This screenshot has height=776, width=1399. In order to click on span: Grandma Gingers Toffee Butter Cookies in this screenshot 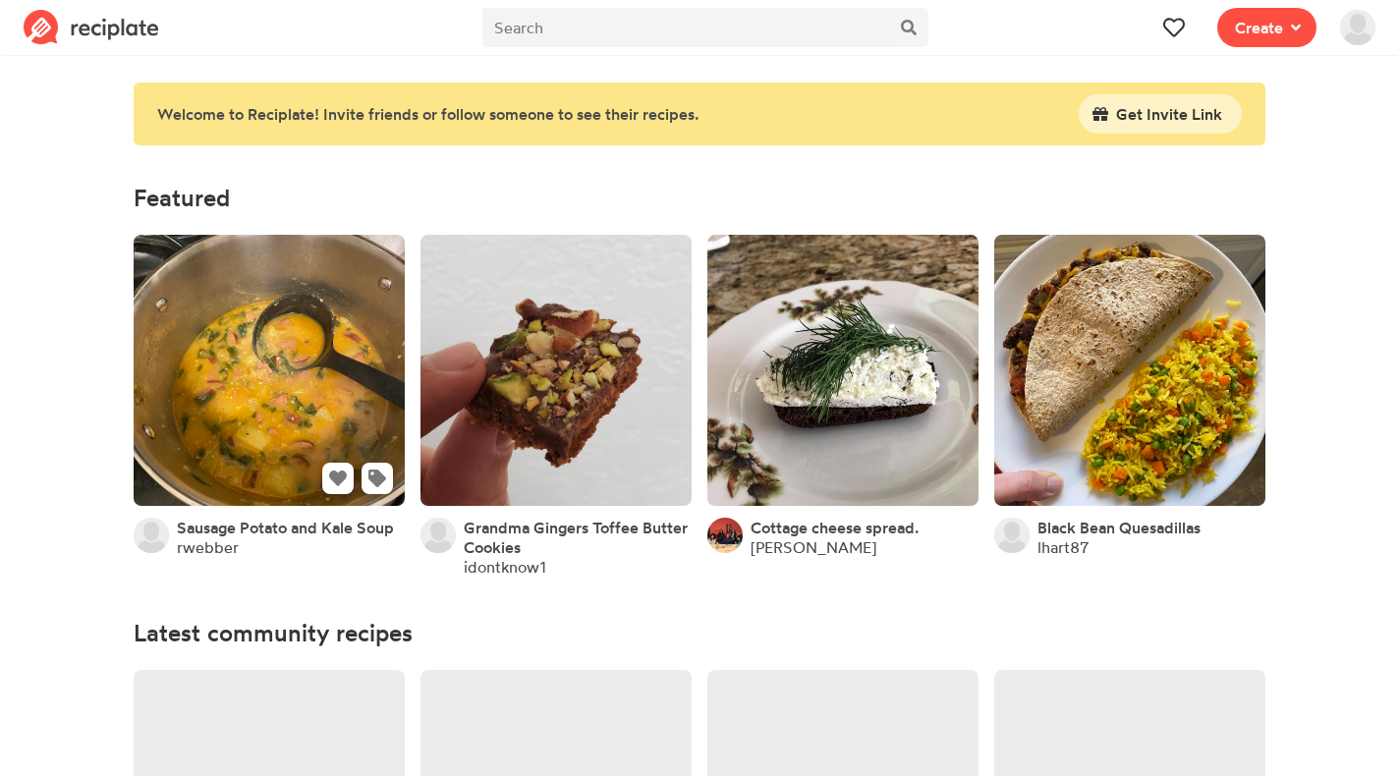, I will do `click(576, 538)`.